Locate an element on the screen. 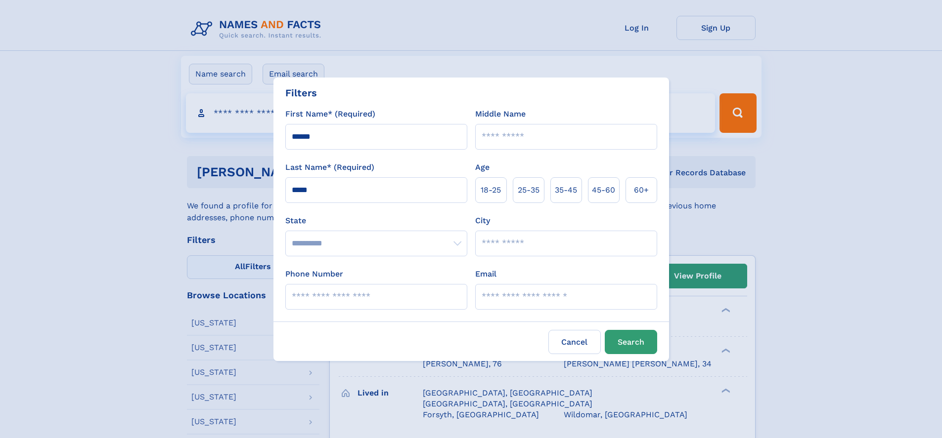 The height and width of the screenshot is (438, 942). label: City is located at coordinates (482, 221).